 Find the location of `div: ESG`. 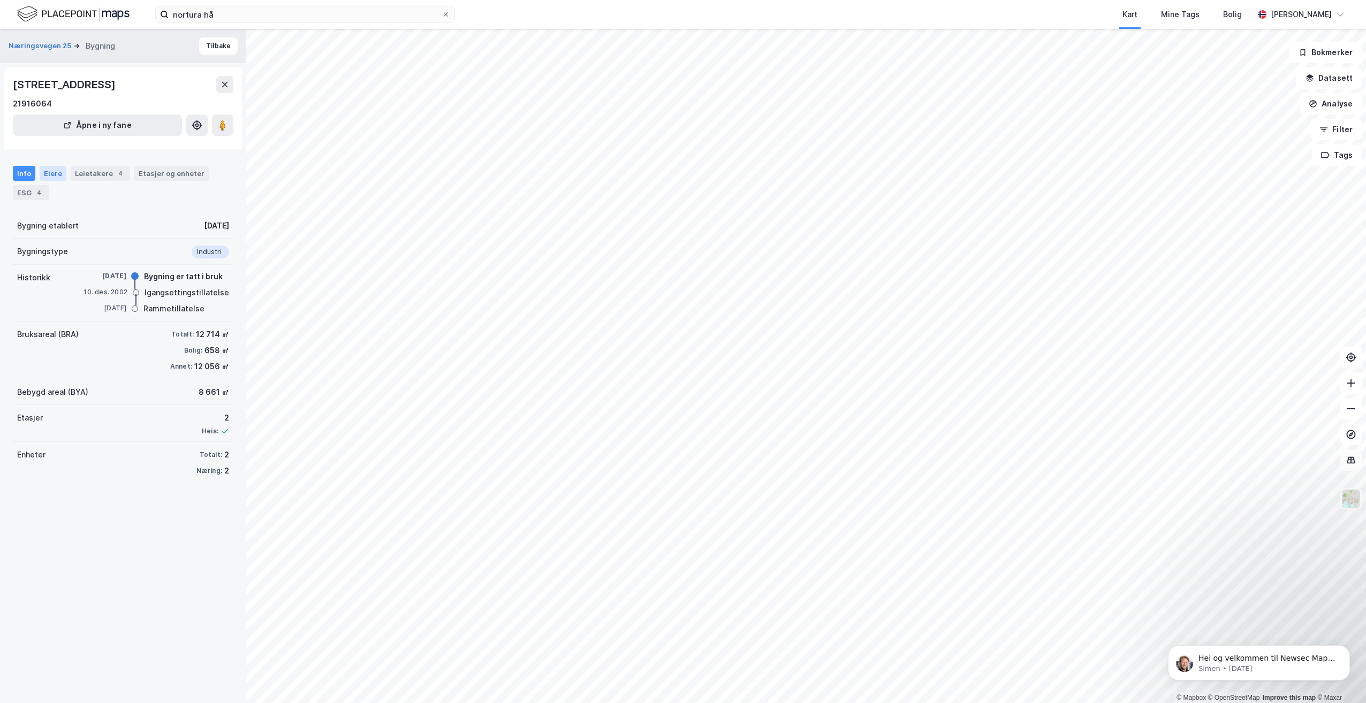

div: ESG is located at coordinates (31, 193).